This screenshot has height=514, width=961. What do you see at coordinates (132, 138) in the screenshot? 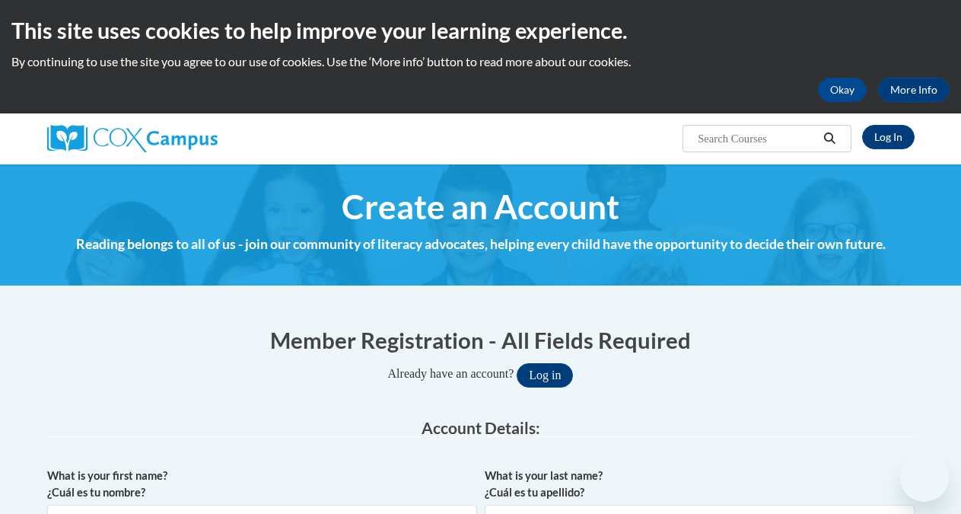
I see `img: Cox Campus` at bounding box center [132, 138].